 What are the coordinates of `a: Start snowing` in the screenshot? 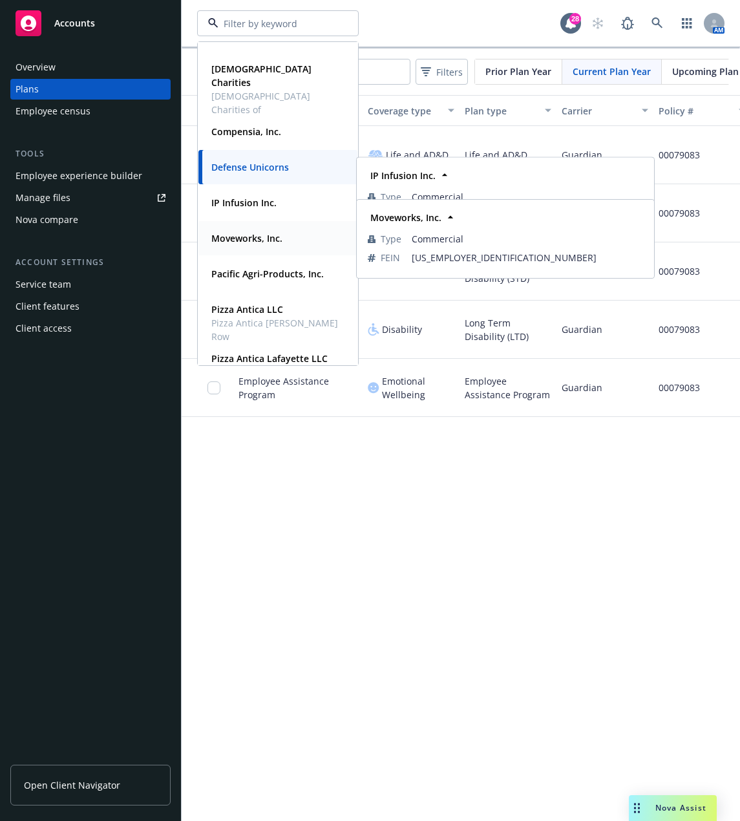 It's located at (598, 23).